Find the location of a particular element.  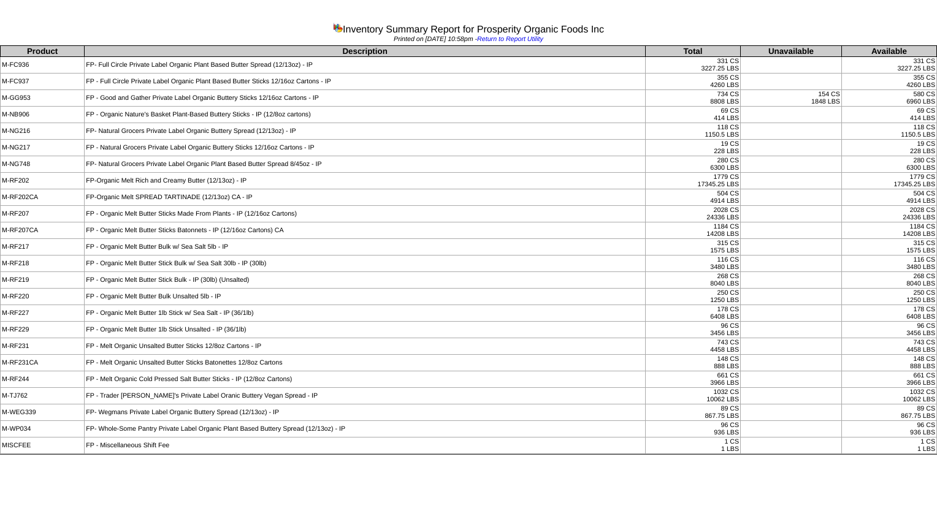

td: FP-Organic Melt SPREAD TARTINADE (12/13oz) CA - IP is located at coordinates (365, 197).